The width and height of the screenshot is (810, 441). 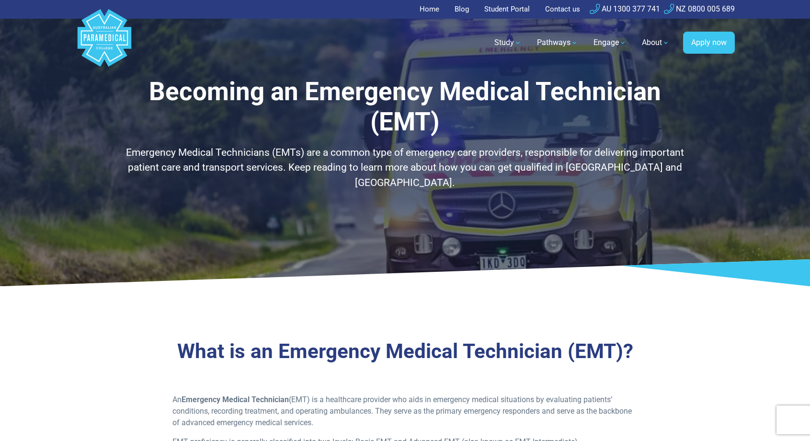 What do you see at coordinates (405, 168) in the screenshot?
I see `p: Emergency Medical Technicians (EMTs) are a common type of emergency care providers, responsible f...` at bounding box center [405, 168].